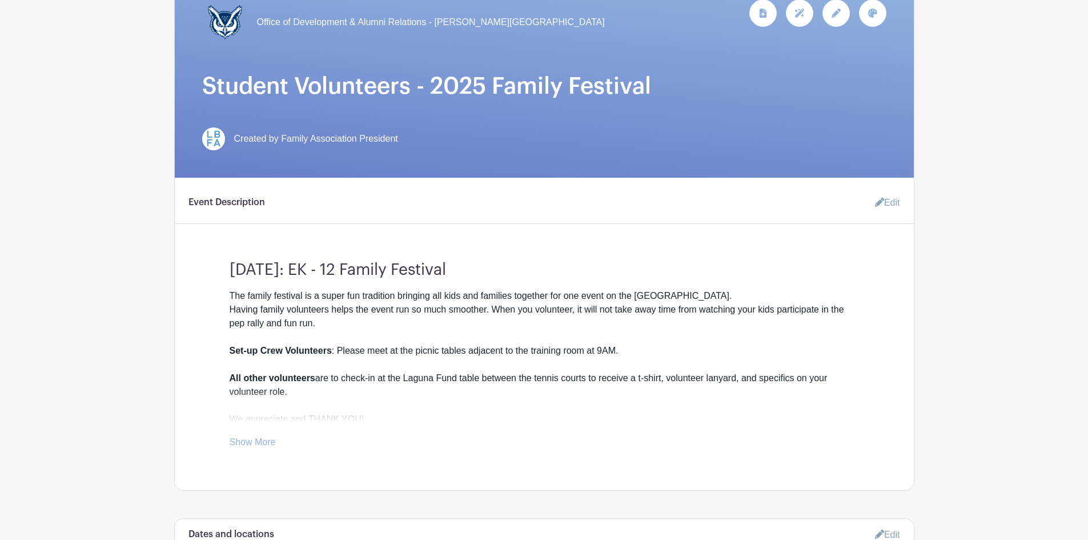 This screenshot has width=1088, height=540. I want to click on strong: All other volunteers, so click(273, 378).